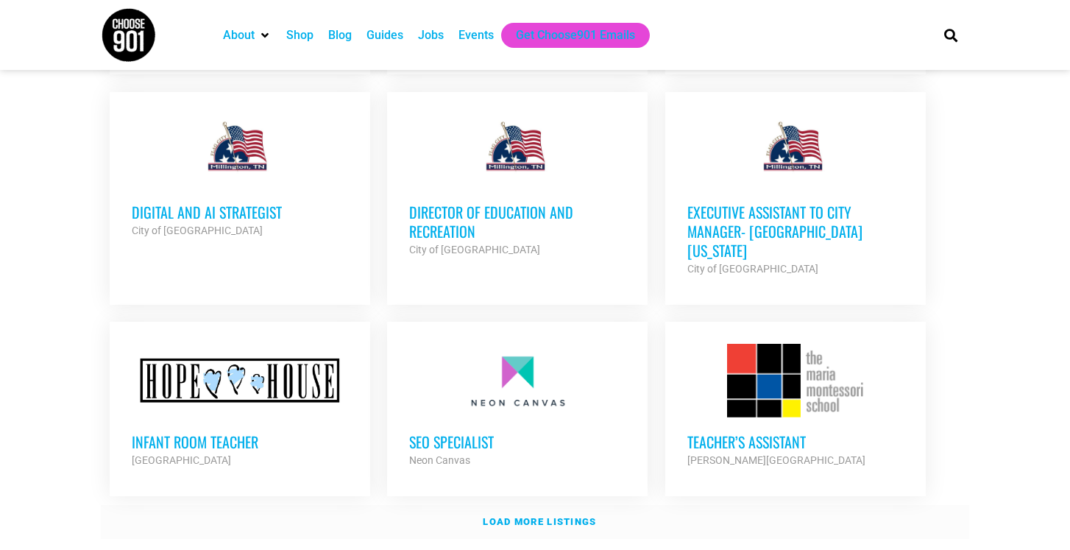 The width and height of the screenshot is (1070, 550). I want to click on h3: Teacher’s Assistant, so click(796, 442).